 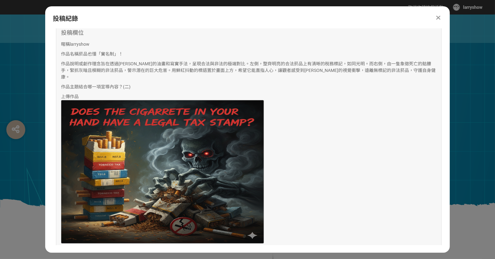 What do you see at coordinates (247, 19) in the screenshot?
I see `div: 投稿紀錄` at bounding box center [247, 19].